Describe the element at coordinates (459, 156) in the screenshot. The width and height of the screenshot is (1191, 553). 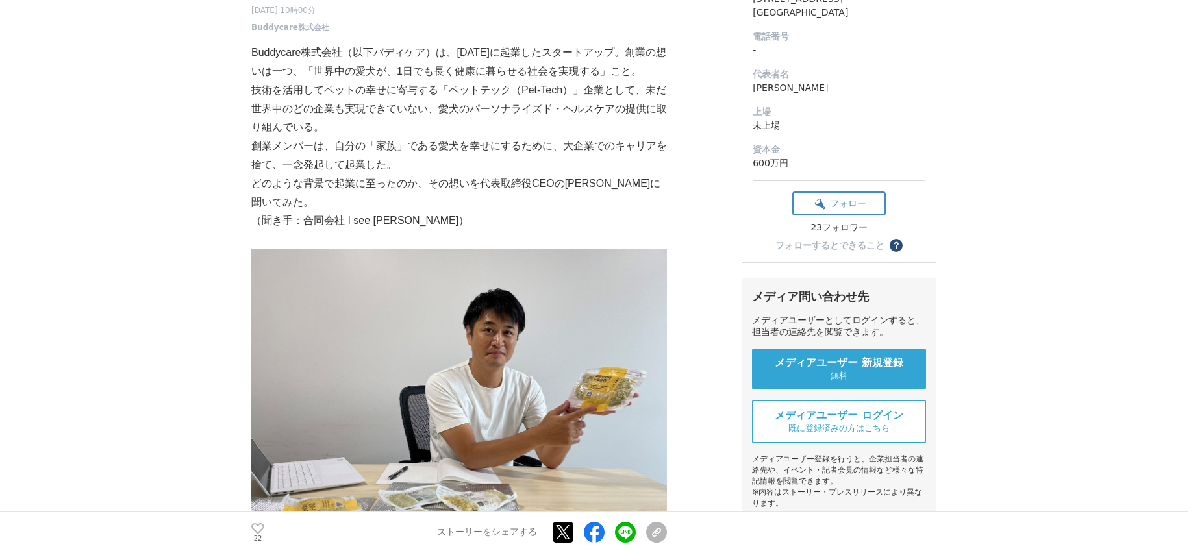
I see `p: 創業メンバーは、自分の「家族」である愛犬を幸せにするために、大企業でのキャリアを捨て、一念発起して起業した。` at that location.